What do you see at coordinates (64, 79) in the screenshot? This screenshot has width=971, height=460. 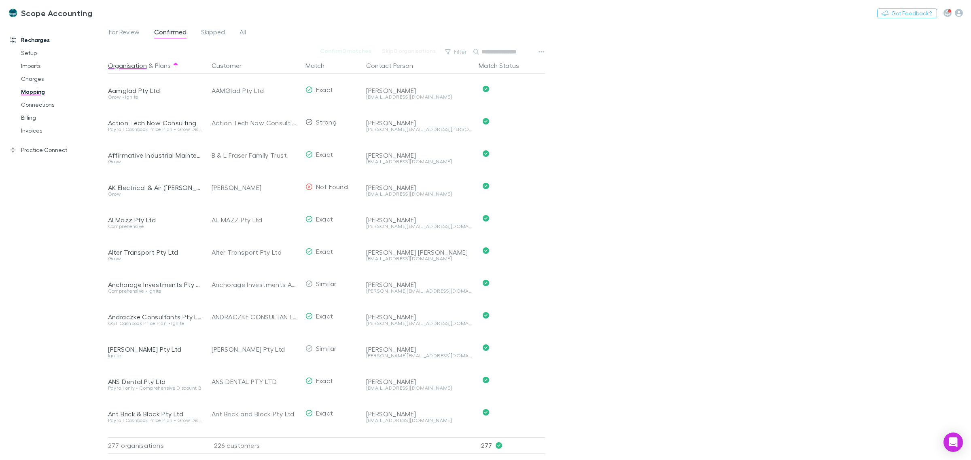 I see `a: Charges` at bounding box center [64, 79].